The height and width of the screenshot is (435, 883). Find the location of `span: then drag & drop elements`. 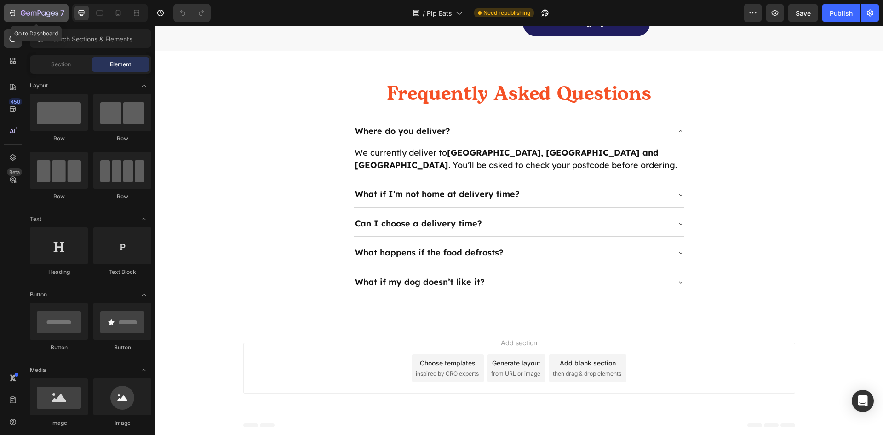

span: then drag & drop elements is located at coordinates (432, 348).